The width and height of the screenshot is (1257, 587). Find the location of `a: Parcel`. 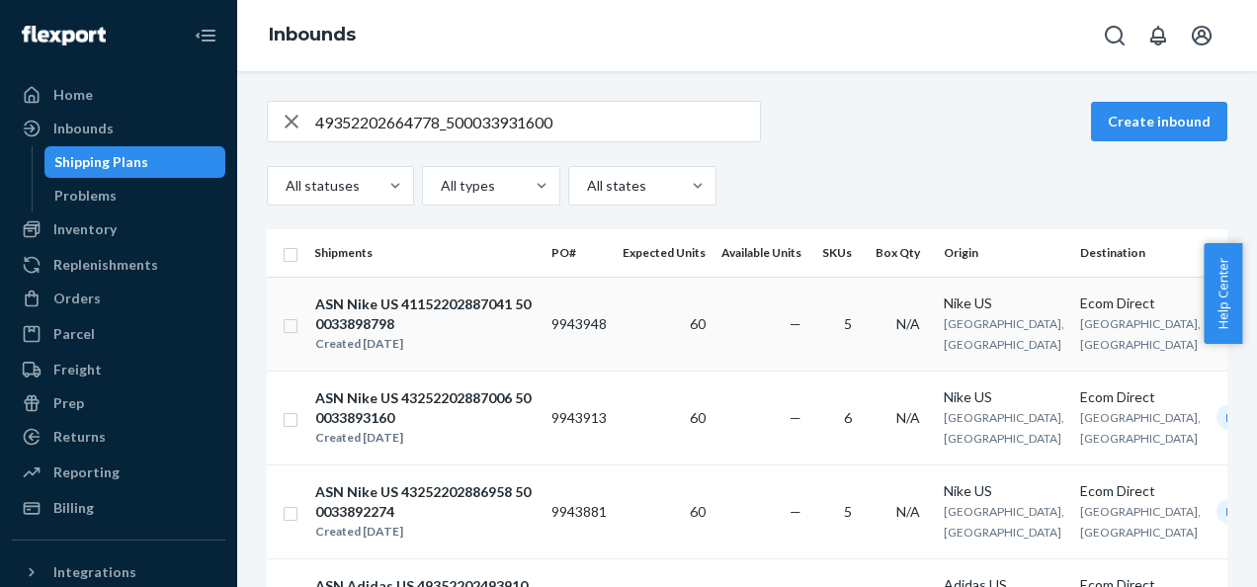

a: Parcel is located at coordinates (119, 334).